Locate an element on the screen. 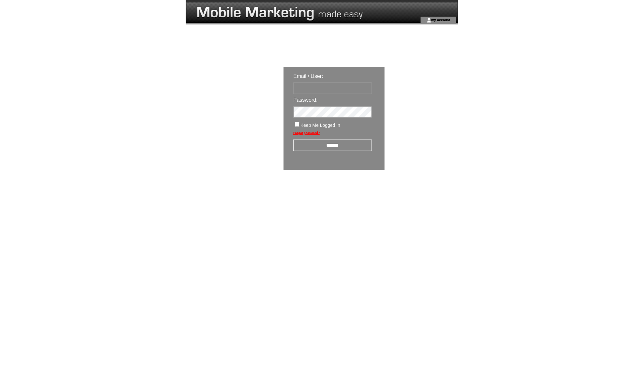 The image size is (644, 372). span: Keep Me Logged In is located at coordinates (321, 125).